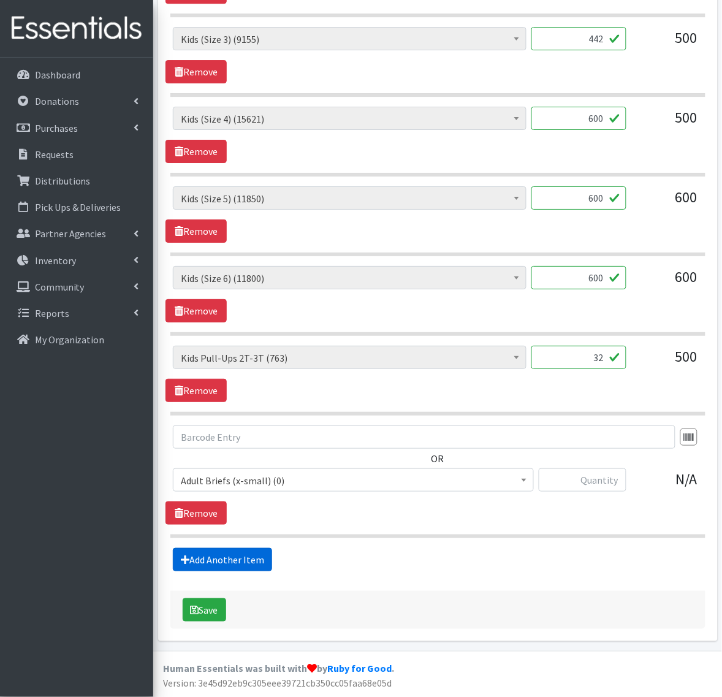  I want to click on input: Barcode Entry, so click(424, 437).